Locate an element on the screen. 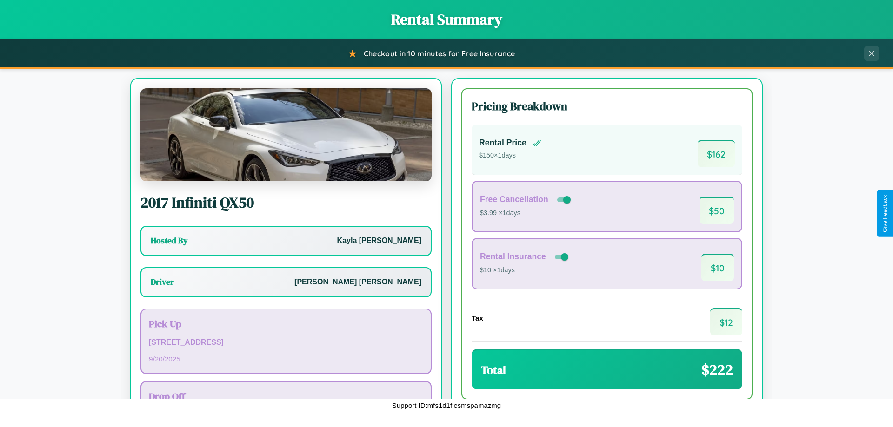 The image size is (893, 427). span: $ 50 is located at coordinates (716, 210).